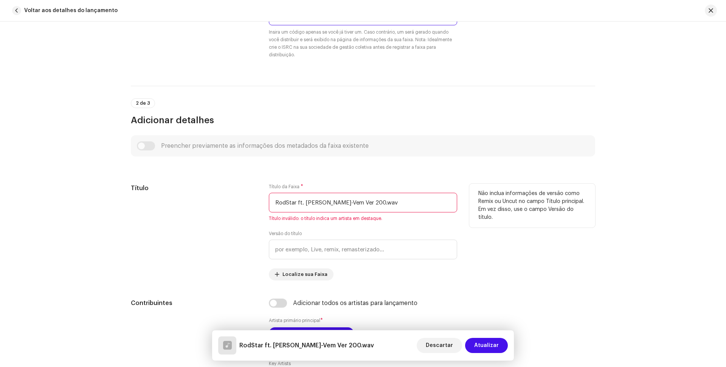 This screenshot has height=367, width=726. What do you see at coordinates (285, 234) in the screenshot?
I see `label: Versão do título` at bounding box center [285, 234].